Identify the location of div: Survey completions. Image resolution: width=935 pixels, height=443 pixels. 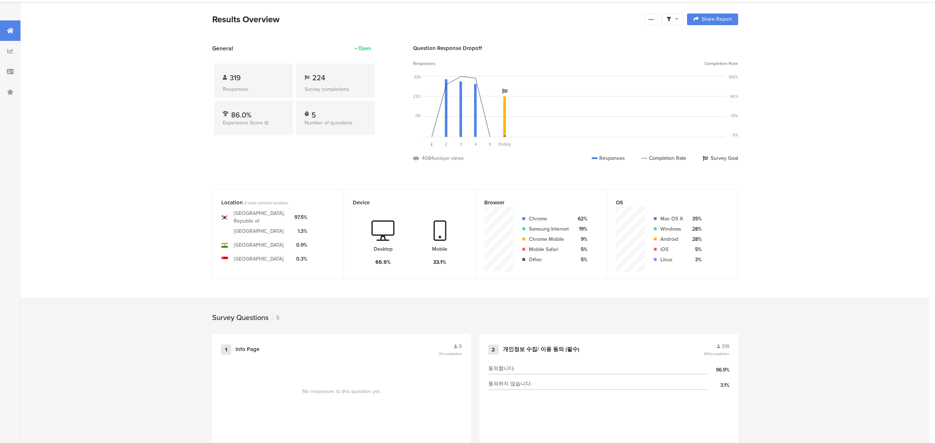
(335, 89).